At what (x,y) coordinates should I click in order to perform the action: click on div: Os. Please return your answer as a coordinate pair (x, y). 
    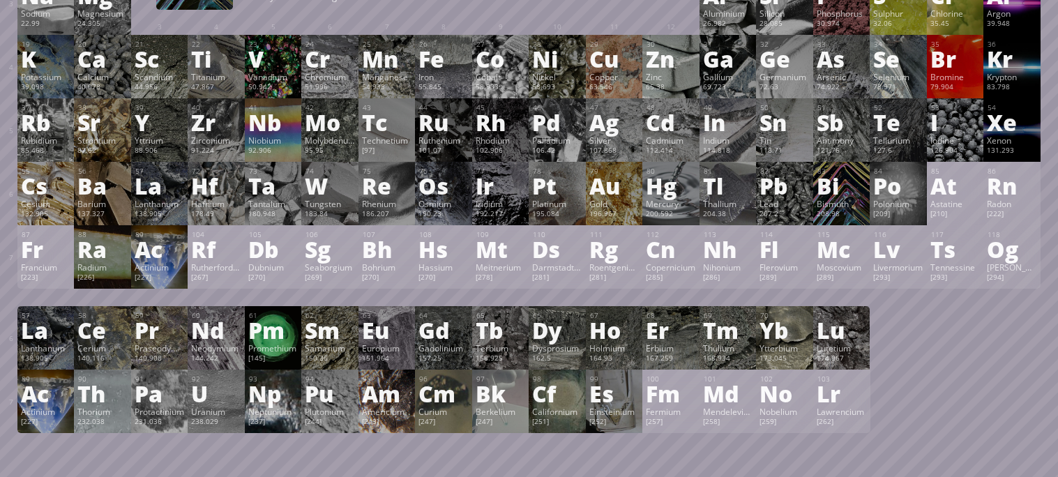
    Looking at the image, I should click on (444, 186).